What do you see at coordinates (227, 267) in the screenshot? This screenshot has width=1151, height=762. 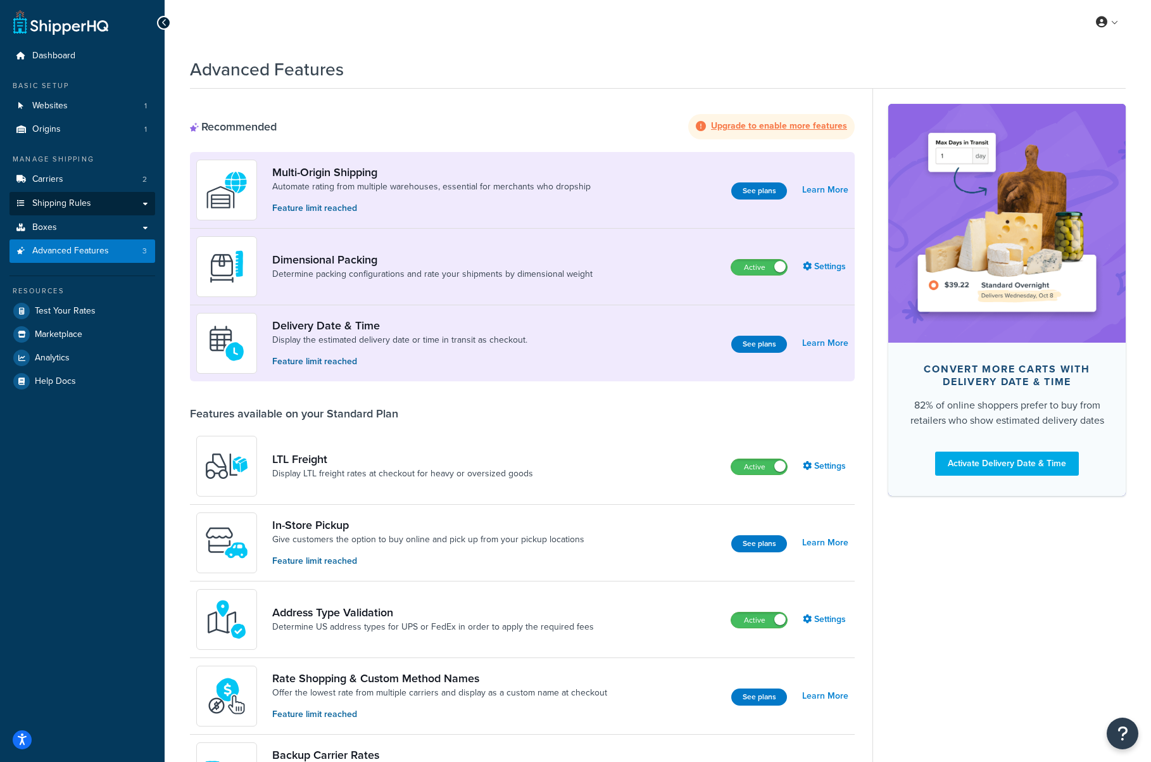 I see `img: DTVBYsAAAAAASUVORK5CYII=` at bounding box center [227, 267].